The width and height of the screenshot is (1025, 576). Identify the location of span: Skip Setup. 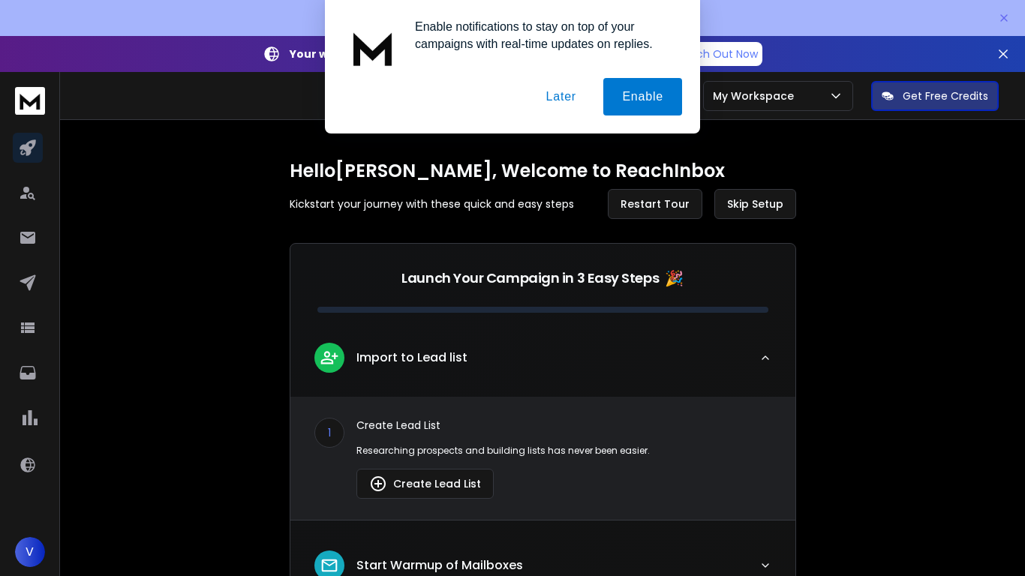
(755, 204).